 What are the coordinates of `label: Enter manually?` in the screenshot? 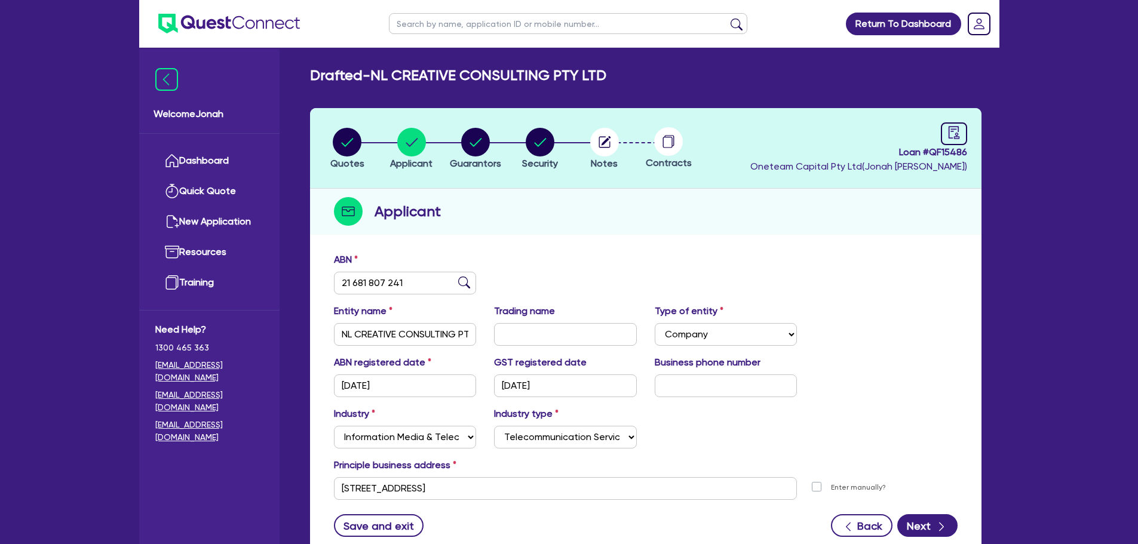 It's located at (858, 487).